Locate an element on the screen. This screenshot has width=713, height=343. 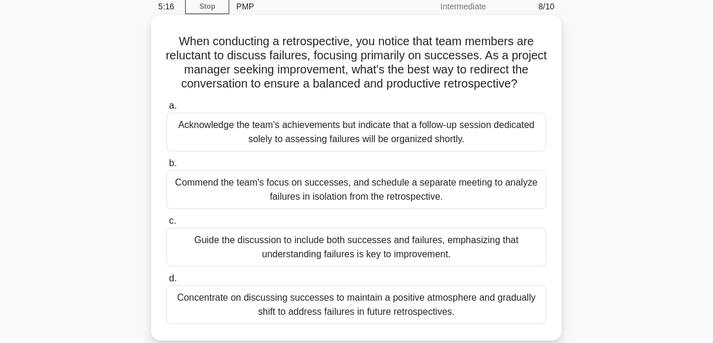
span: b. is located at coordinates (172, 163).